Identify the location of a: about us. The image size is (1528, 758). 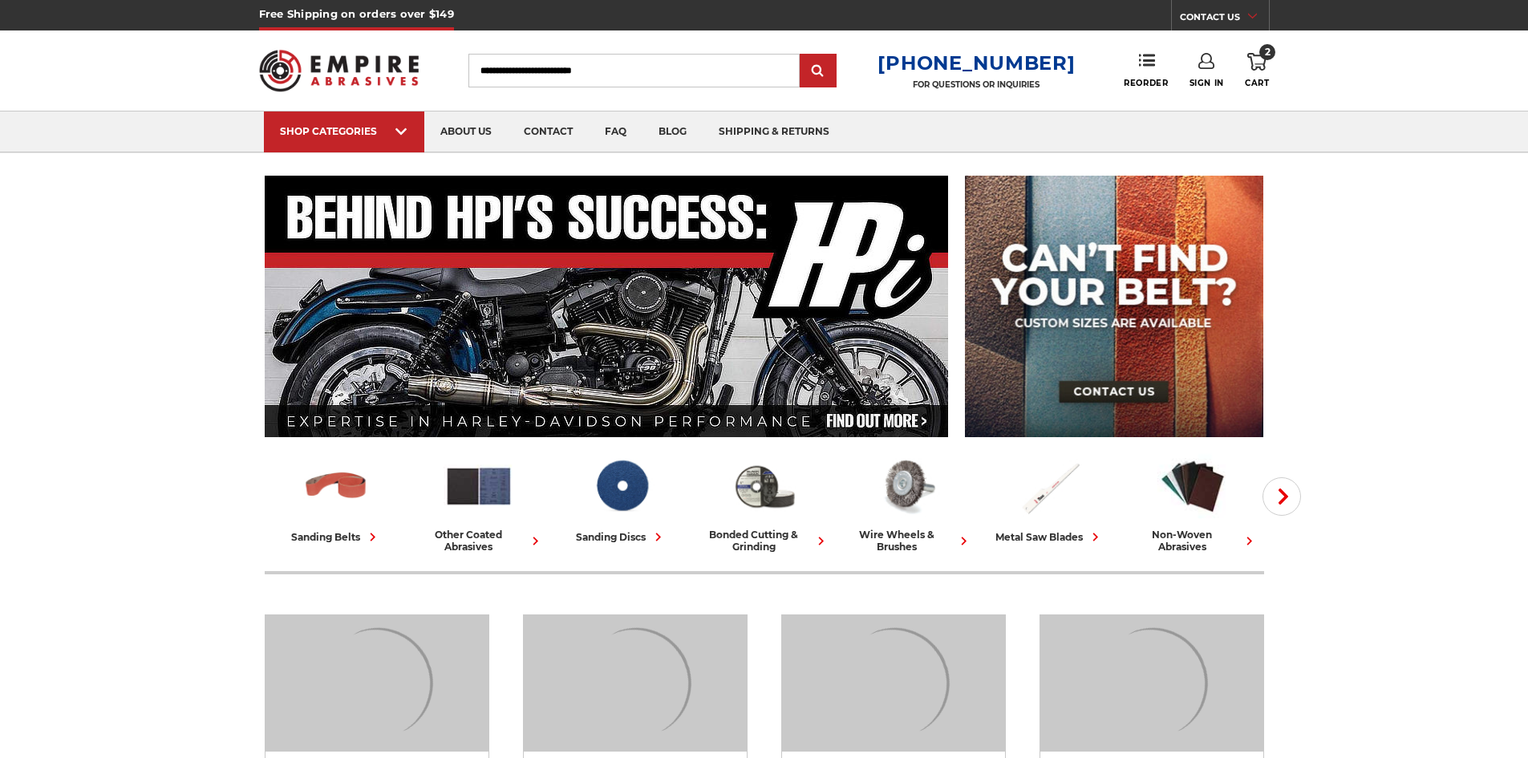
(466, 132).